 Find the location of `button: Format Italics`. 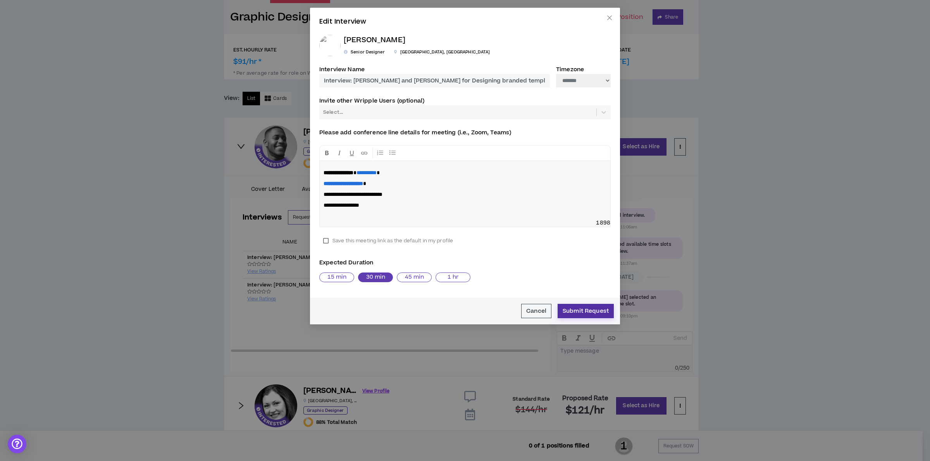

button: Format Italics is located at coordinates (339, 153).